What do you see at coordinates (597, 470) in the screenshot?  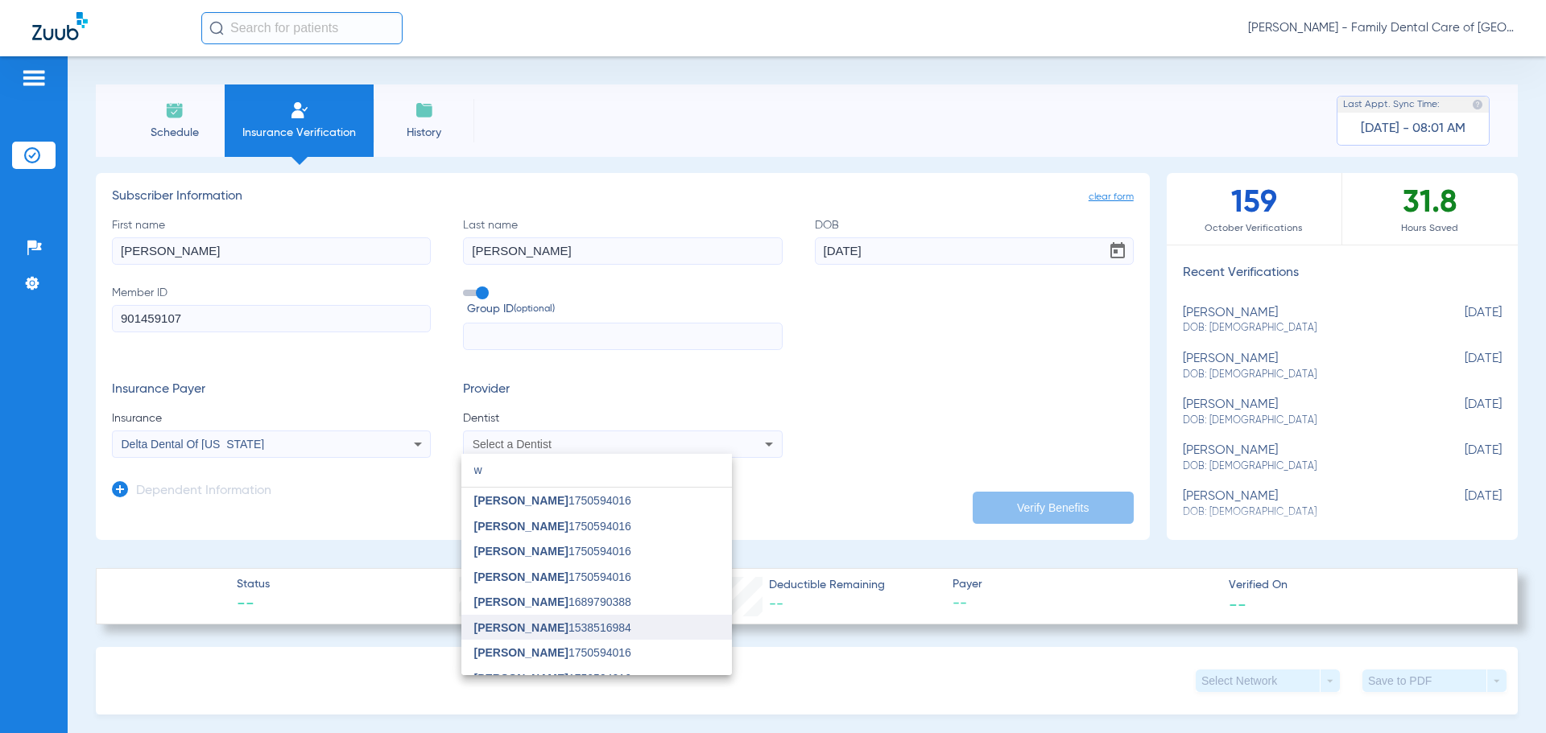 I see `input: dropdown search` at bounding box center [597, 470].